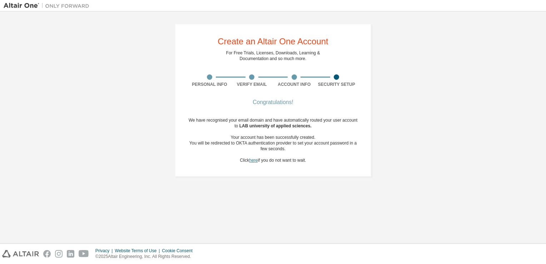  I want to click on div: Website Terms of Use, so click(138, 250).